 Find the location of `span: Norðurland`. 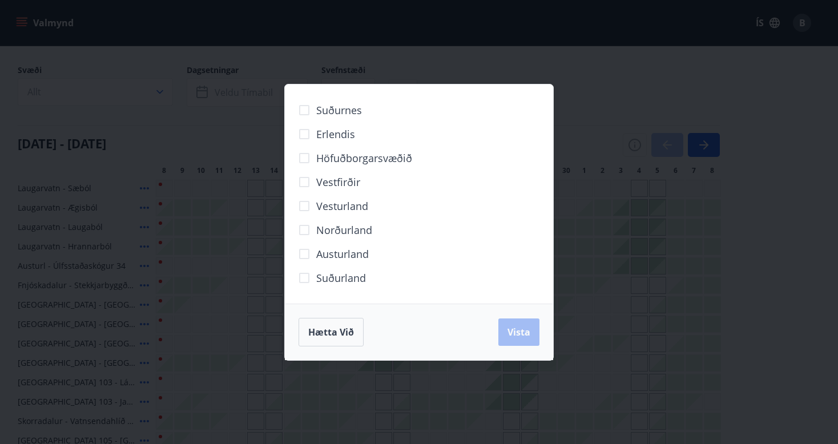

span: Norðurland is located at coordinates (344, 230).